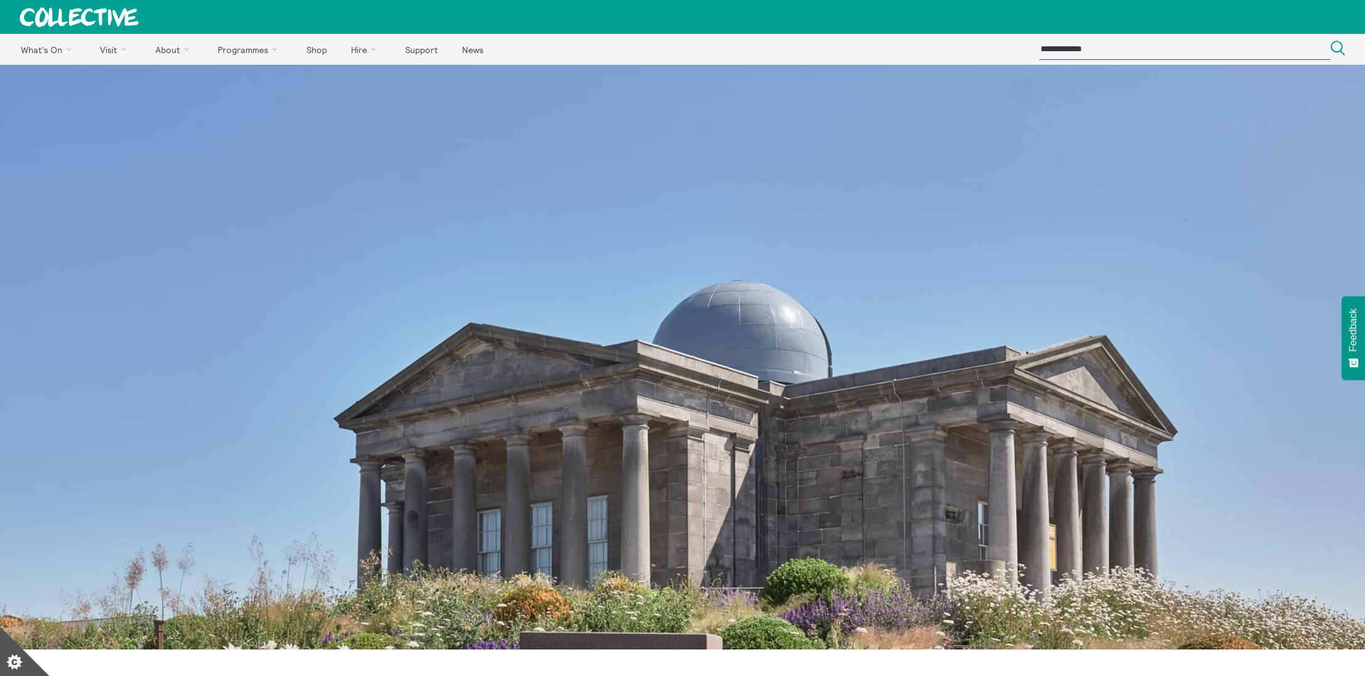  Describe the element at coordinates (116, 49) in the screenshot. I see `a: Visit` at that location.